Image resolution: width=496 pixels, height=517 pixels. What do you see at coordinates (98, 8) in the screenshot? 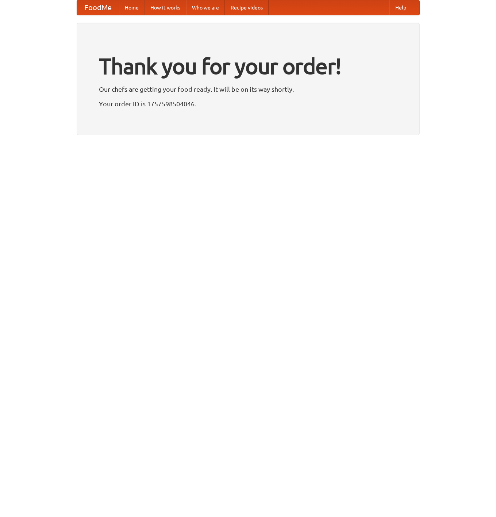
I see `a: FoodMe` at bounding box center [98, 8].